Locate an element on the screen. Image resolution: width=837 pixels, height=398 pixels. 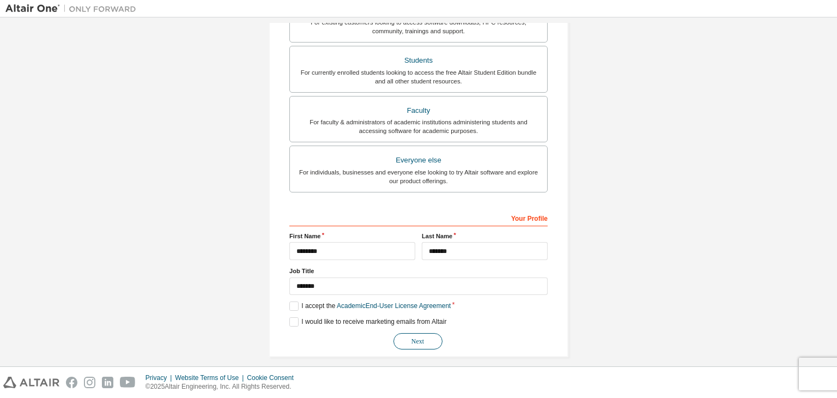
div: Privacy is located at coordinates (160, 378).